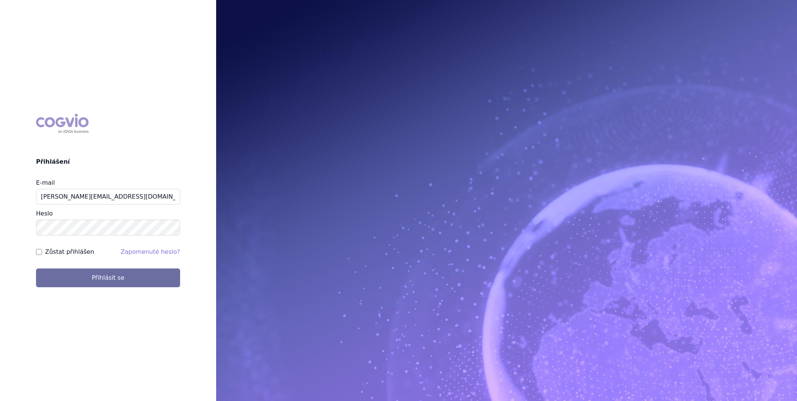  Describe the element at coordinates (62, 123) in the screenshot. I see `div: COGVIO` at that location.